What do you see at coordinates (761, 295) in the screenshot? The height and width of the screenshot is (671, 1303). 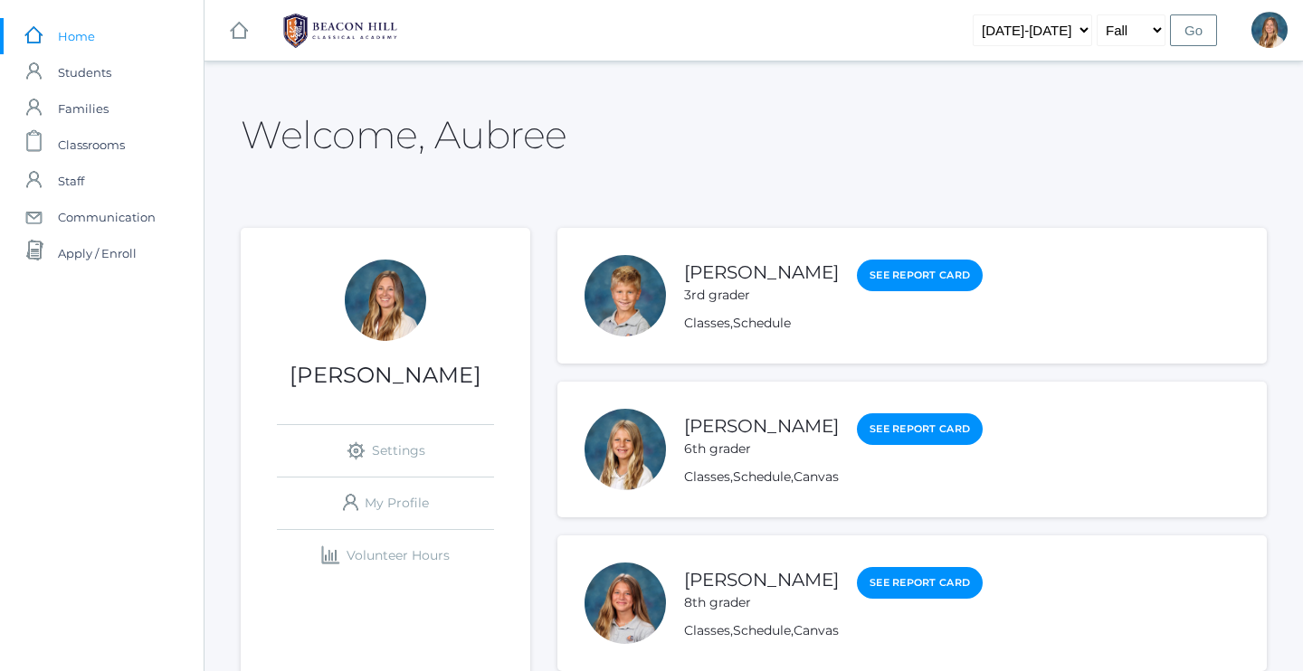 I see `div: 3rd grader` at bounding box center [761, 295].